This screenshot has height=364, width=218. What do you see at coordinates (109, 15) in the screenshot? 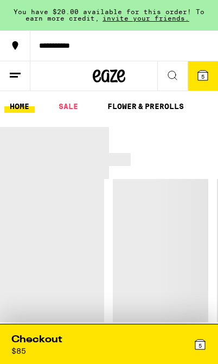
I see `span: You have $20.00 available for this order! To earn more credit,` at bounding box center [109, 15].